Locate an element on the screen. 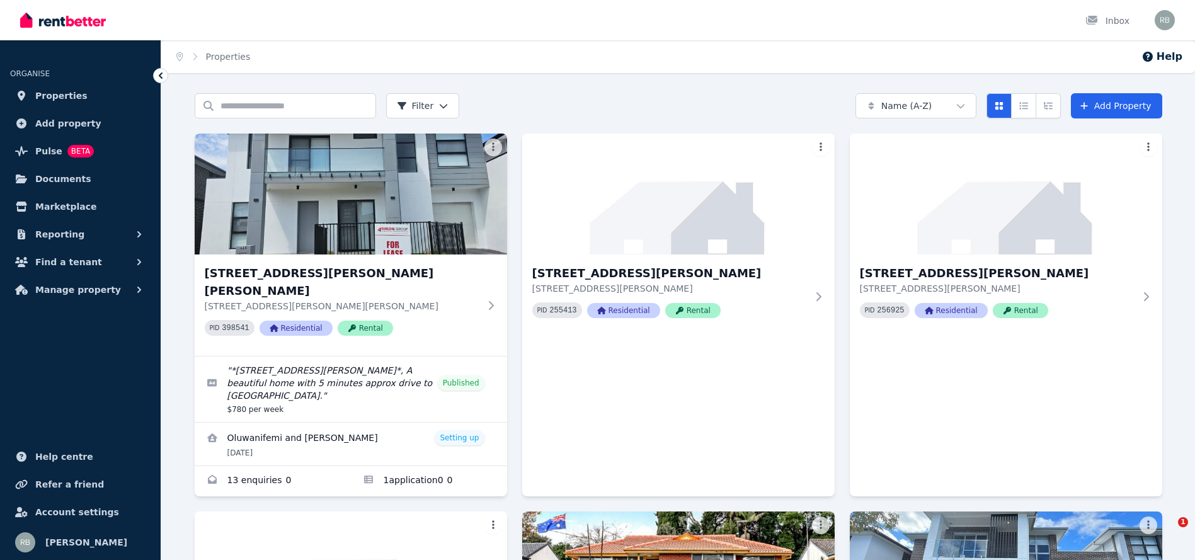 The height and width of the screenshot is (560, 1195). span: Help centre is located at coordinates (64, 457).